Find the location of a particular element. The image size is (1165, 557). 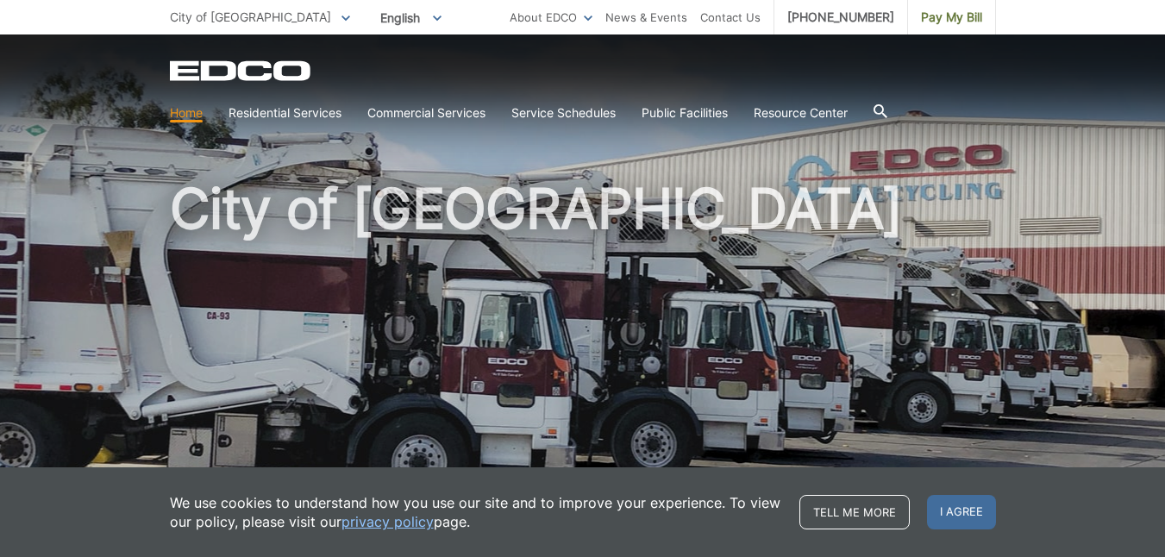

a: Contact Us is located at coordinates (731, 17).